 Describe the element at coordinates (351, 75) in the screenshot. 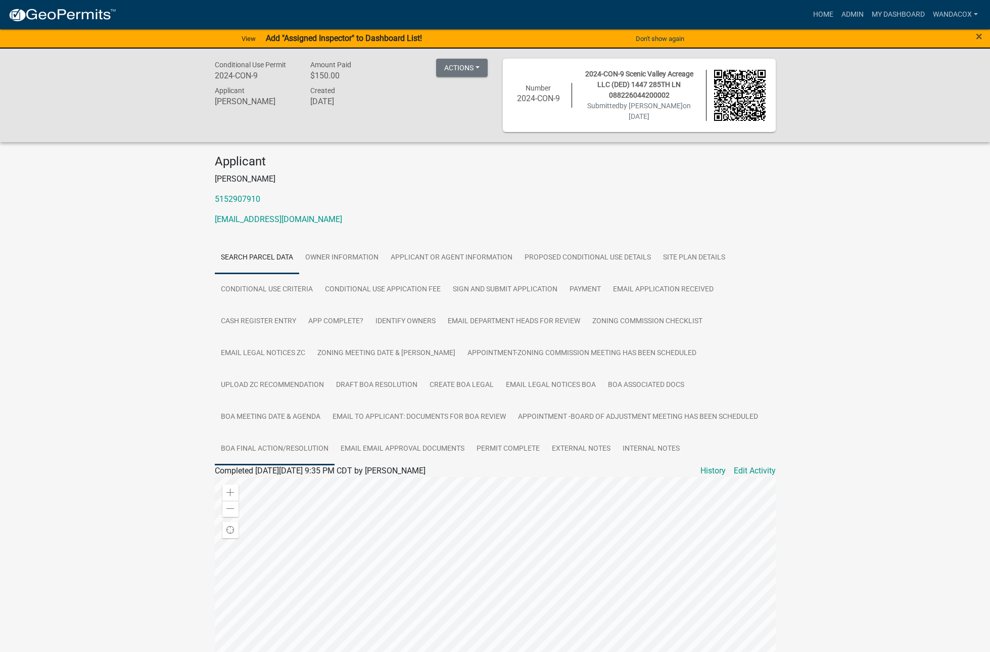

I see `h6: $150.00` at that location.